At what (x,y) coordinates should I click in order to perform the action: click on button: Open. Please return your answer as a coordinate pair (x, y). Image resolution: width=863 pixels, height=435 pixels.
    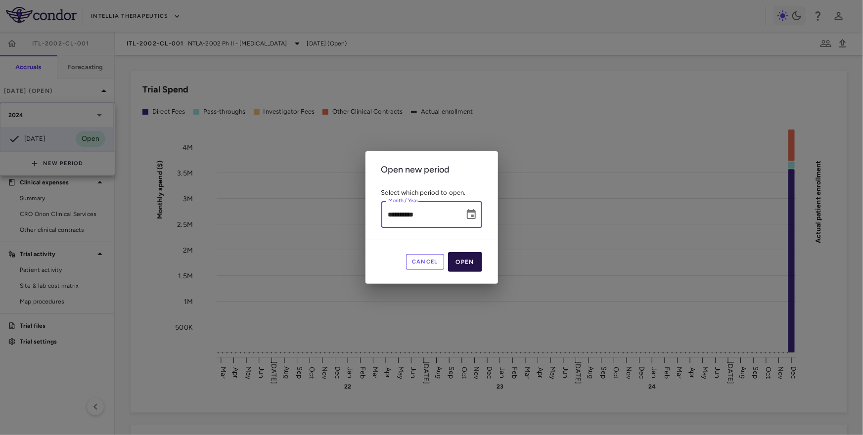
    Looking at the image, I should click on (465, 262).